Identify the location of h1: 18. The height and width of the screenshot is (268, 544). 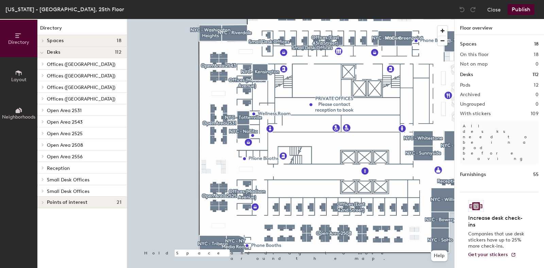
(536, 44).